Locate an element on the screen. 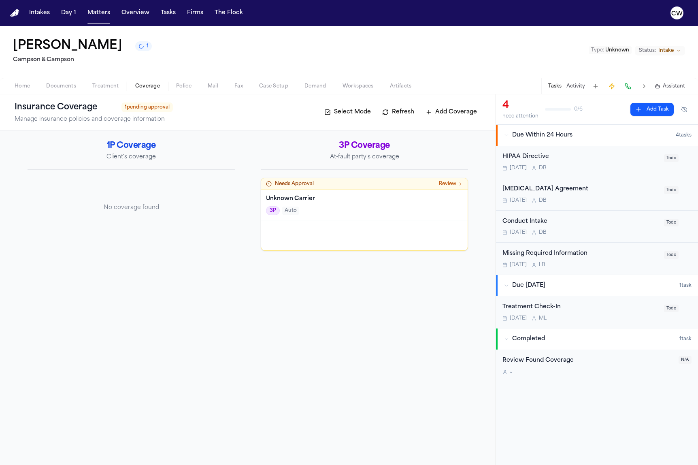  div: Review Found Coverage is located at coordinates (588, 361).